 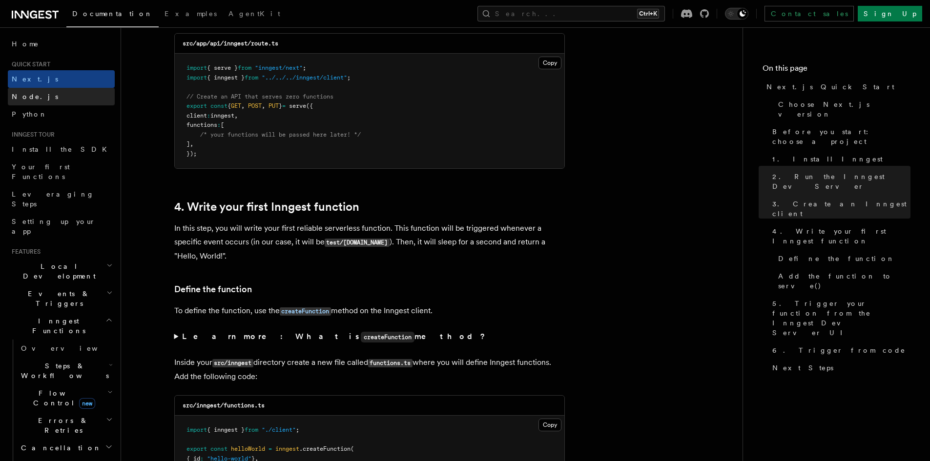 What do you see at coordinates (255, 106) in the screenshot?
I see `span: POST` at bounding box center [255, 106].